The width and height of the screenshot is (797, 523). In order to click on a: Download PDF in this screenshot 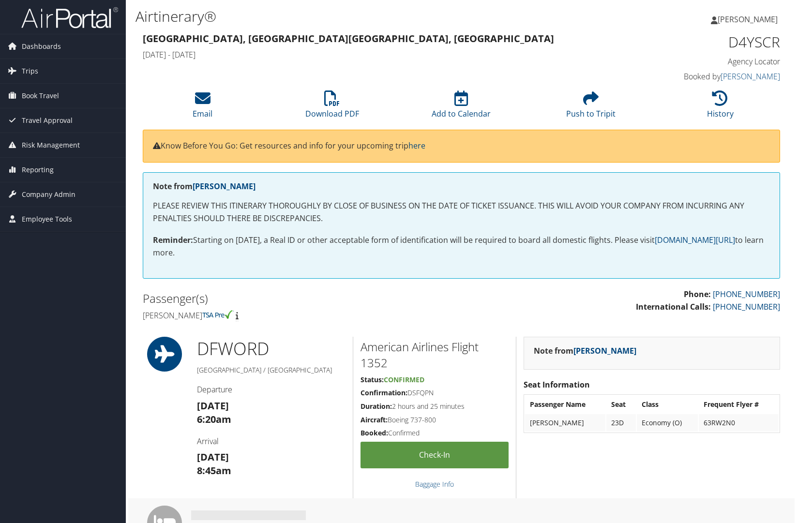, I will do `click(332, 107)`.